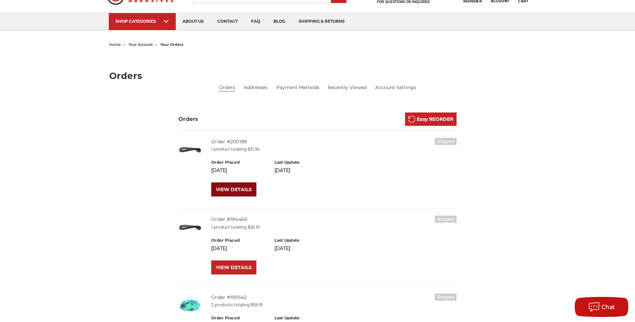 This screenshot has height=322, width=635. Describe the element at coordinates (608, 307) in the screenshot. I see `span: Chat` at that location.